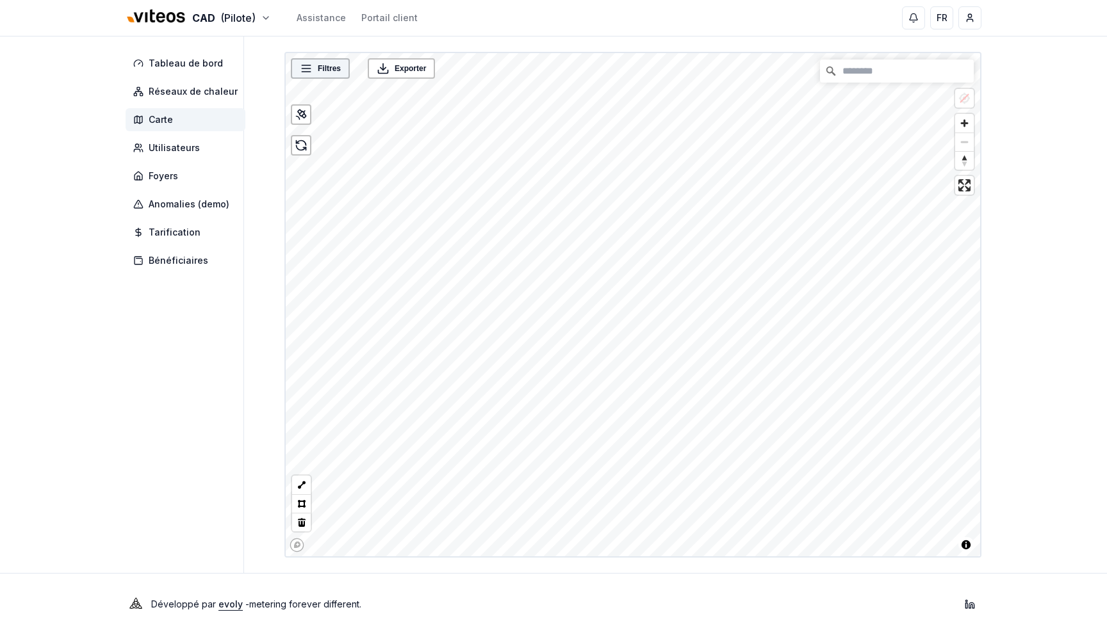 The image size is (1107, 635). I want to click on span: Anomalies (demo), so click(189, 204).